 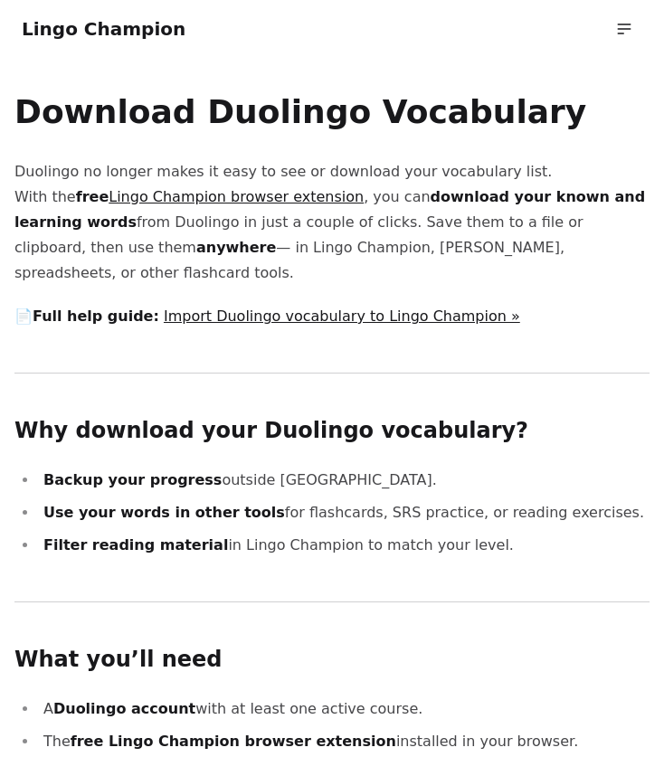 I want to click on strong: Use your words in other tools, so click(x=164, y=512).